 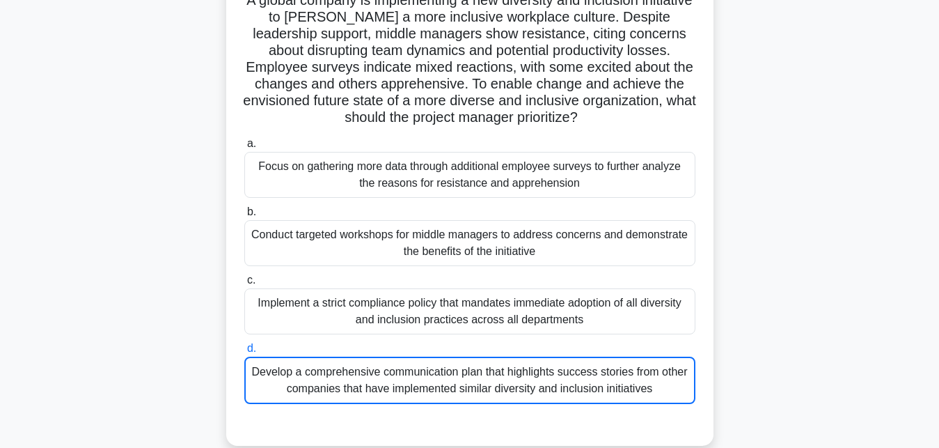 What do you see at coordinates (470, 380) in the screenshot?
I see `div: Develop a comprehensive communication plan that highlights success stories from other companies t...` at bounding box center [470, 380].